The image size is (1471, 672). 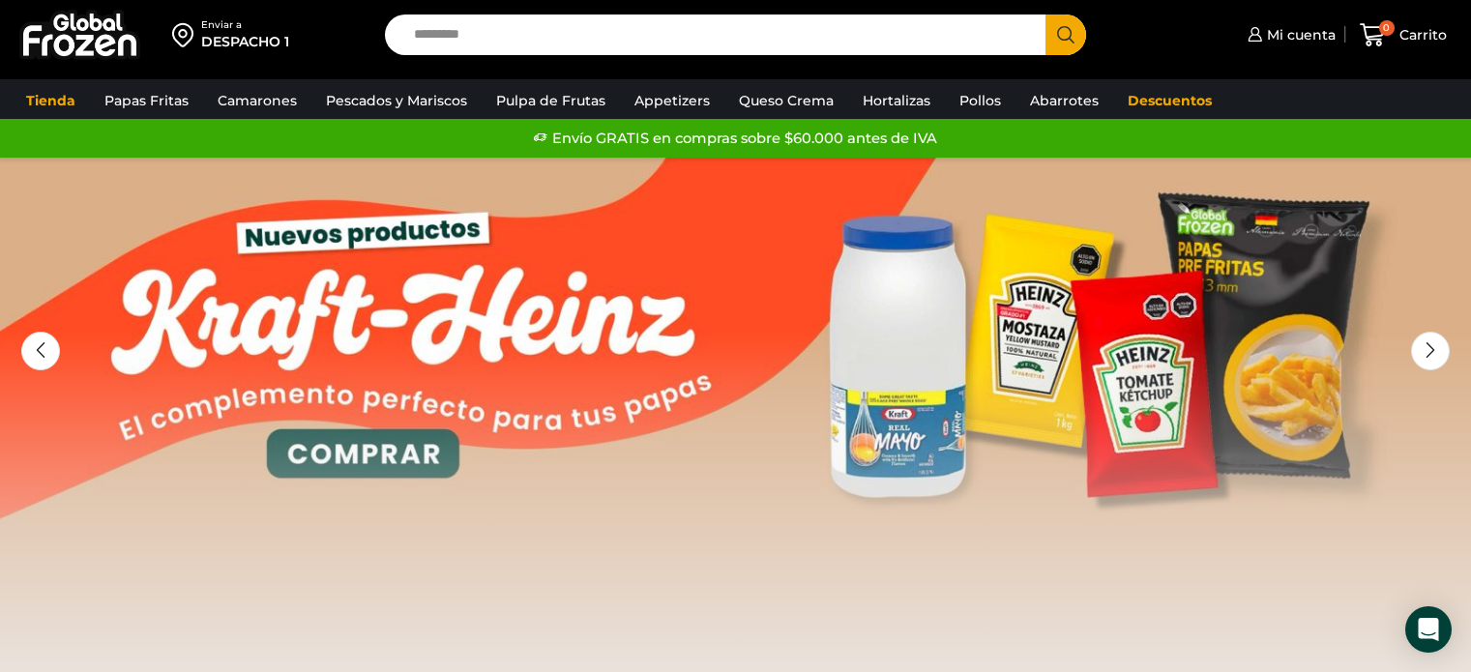 I want to click on a: Pescados y Mariscos, so click(x=397, y=101).